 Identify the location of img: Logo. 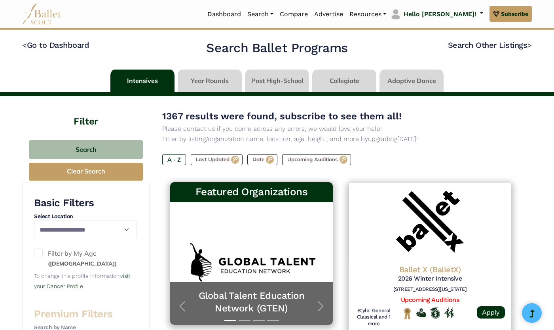
(429, 222).